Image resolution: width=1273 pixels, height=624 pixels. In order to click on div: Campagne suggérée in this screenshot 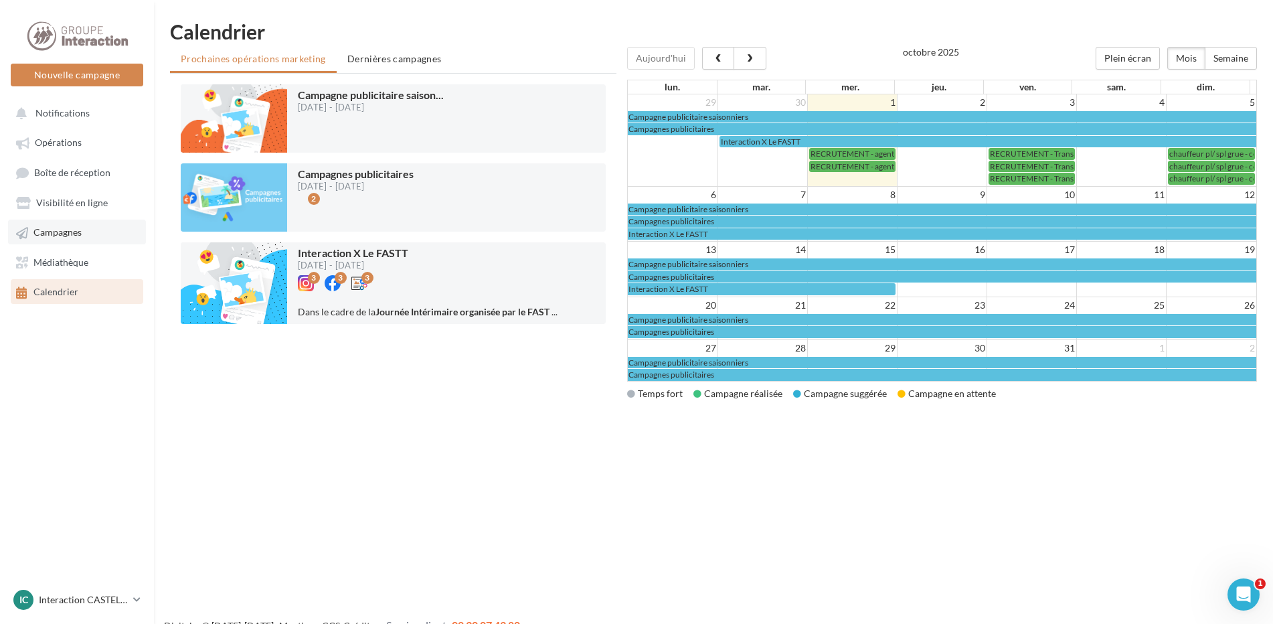, I will do `click(840, 393)`.